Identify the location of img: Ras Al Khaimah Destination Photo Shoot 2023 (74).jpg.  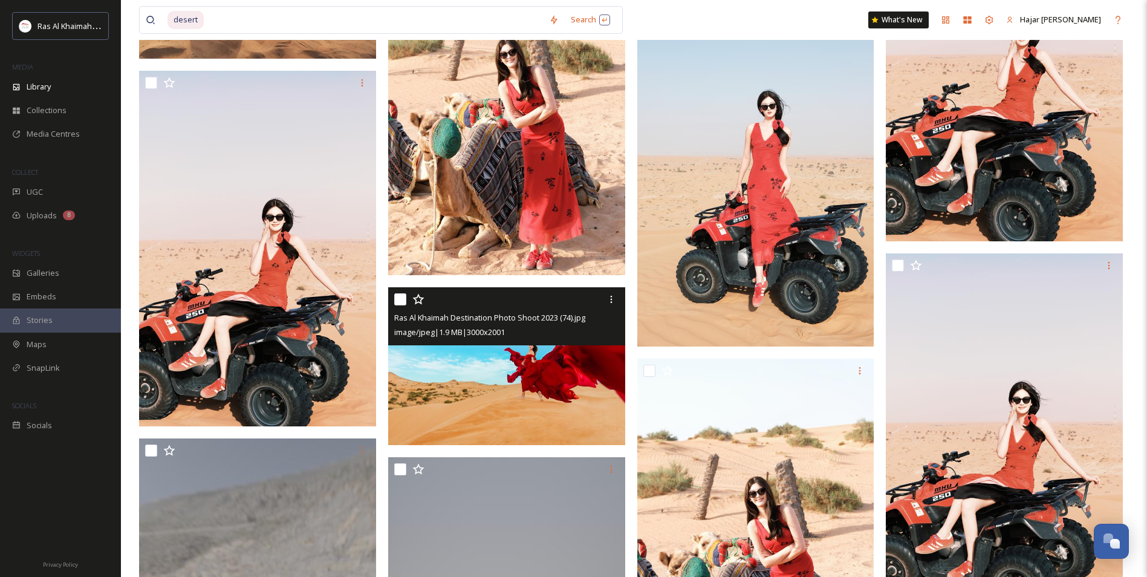
(507, 366).